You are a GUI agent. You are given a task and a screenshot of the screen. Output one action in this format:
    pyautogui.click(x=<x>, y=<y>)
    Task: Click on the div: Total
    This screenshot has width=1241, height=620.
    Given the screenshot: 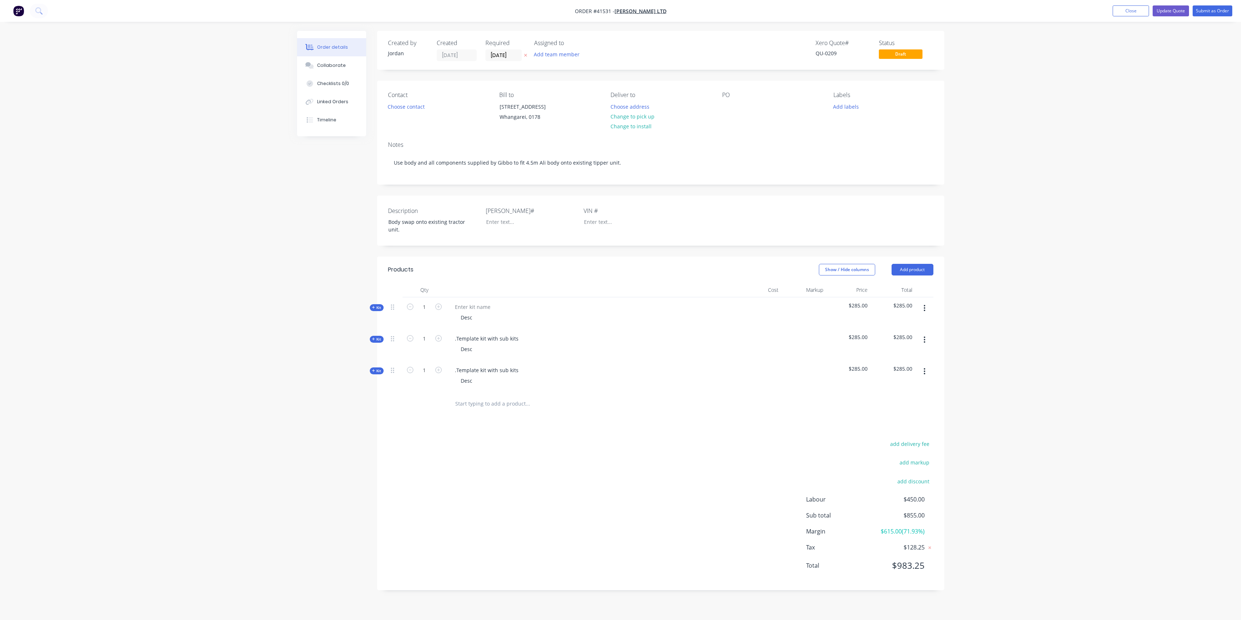 What is the action you would take?
    pyautogui.click(x=893, y=290)
    